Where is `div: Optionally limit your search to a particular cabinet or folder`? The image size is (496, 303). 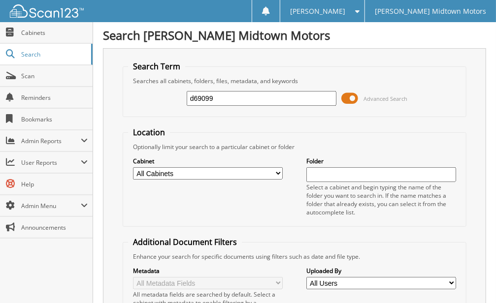 div: Optionally limit your search to a particular cabinet or folder is located at coordinates (294, 147).